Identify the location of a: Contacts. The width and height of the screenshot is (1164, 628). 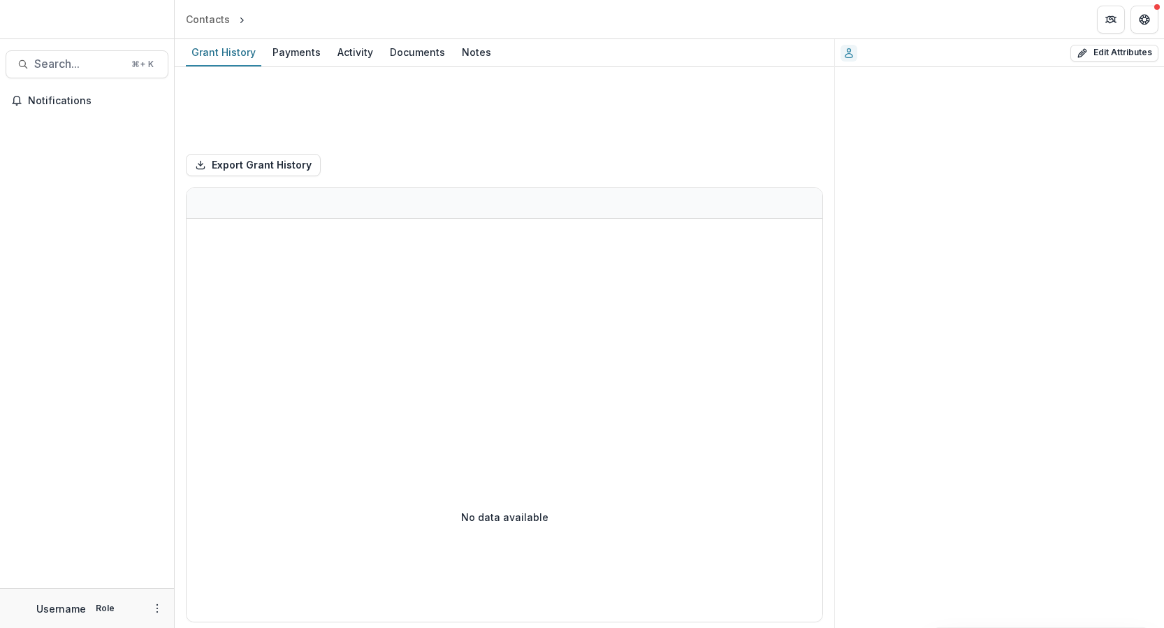
(208, 19).